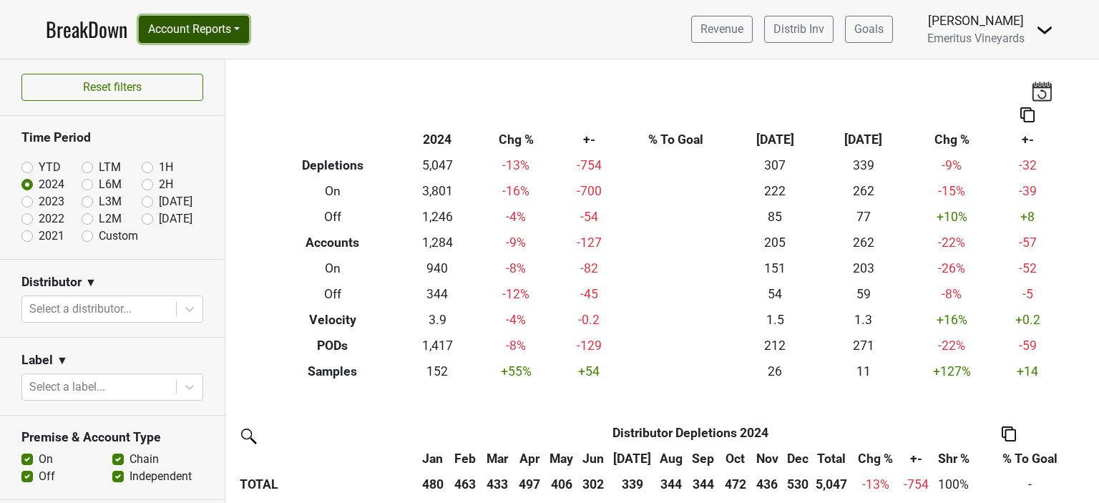 The width and height of the screenshot is (1099, 503). I want to click on span: -754, so click(915, 484).